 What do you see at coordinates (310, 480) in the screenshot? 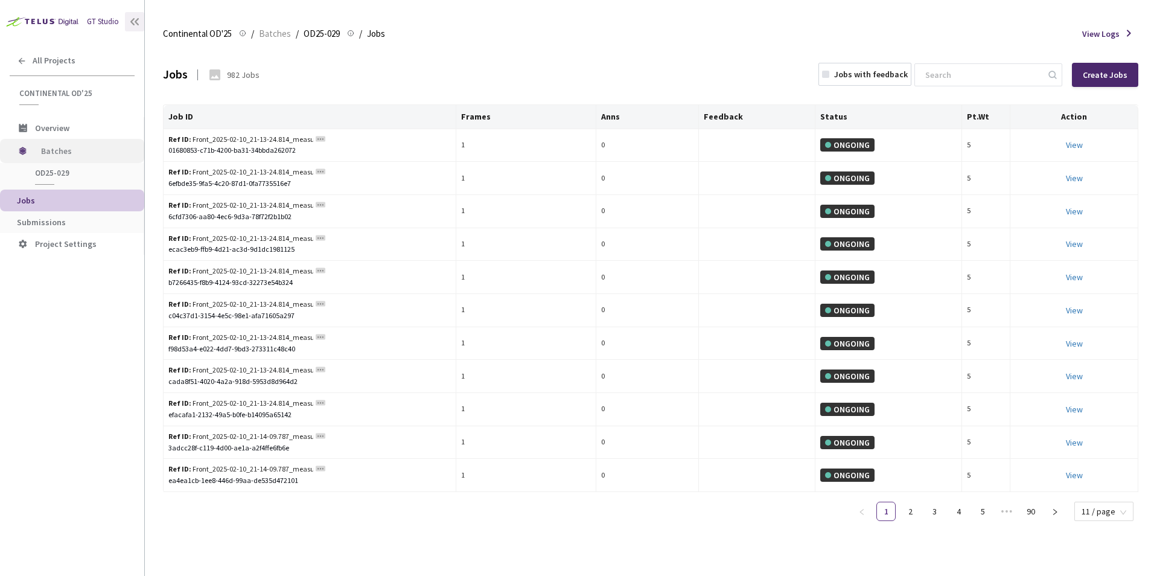
I see `div: ea4ea1cb-1ee8-446d-99aa-de535d472101` at bounding box center [310, 480].